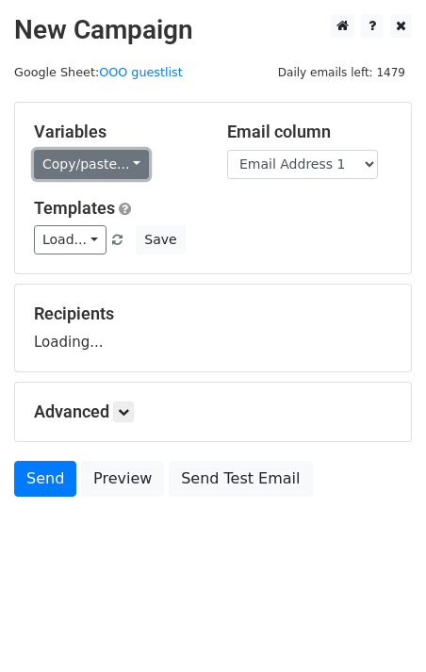  I want to click on div: Chat Widget, so click(379, 626).